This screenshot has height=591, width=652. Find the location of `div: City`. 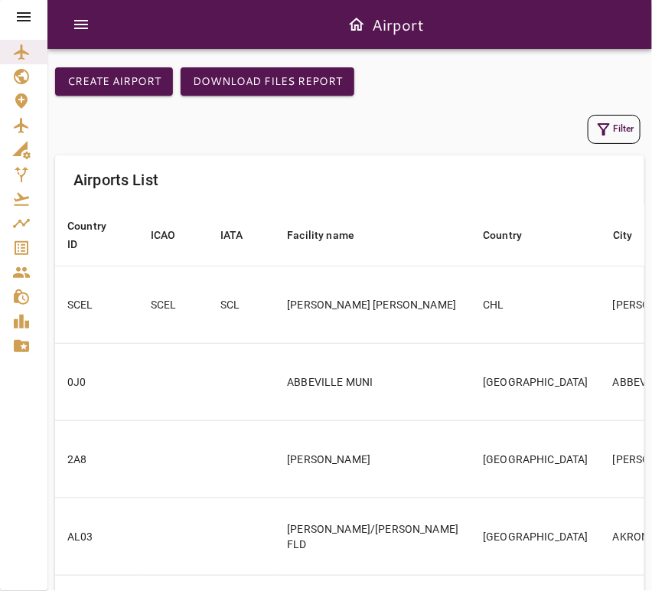

div: City is located at coordinates (623, 235).